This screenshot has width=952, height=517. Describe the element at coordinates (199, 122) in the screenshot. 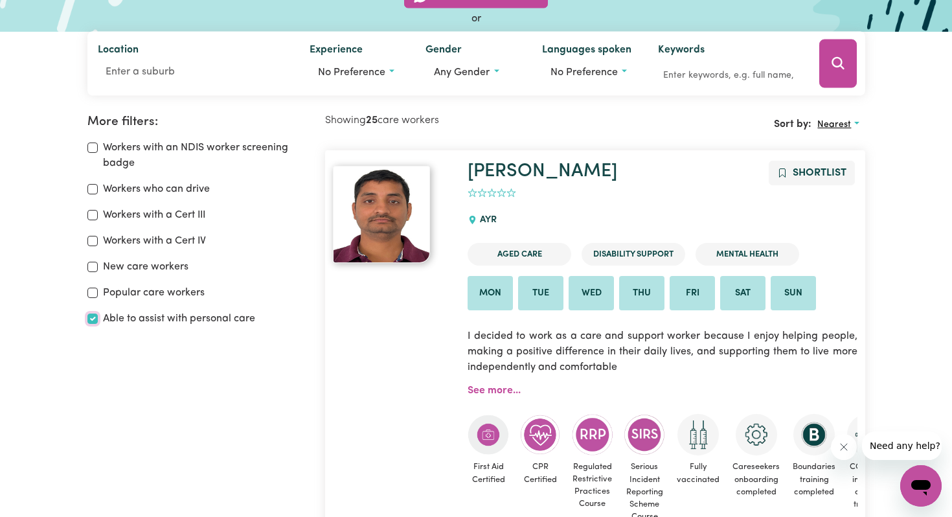

I see `h2: More filters:` at that location.